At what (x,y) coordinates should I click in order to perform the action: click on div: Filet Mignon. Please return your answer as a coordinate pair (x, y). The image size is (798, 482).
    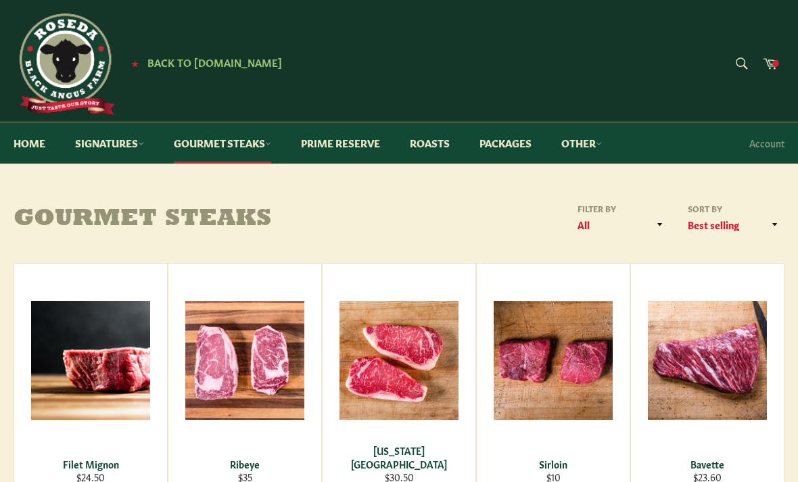
    Looking at the image, I should click on (91, 464).